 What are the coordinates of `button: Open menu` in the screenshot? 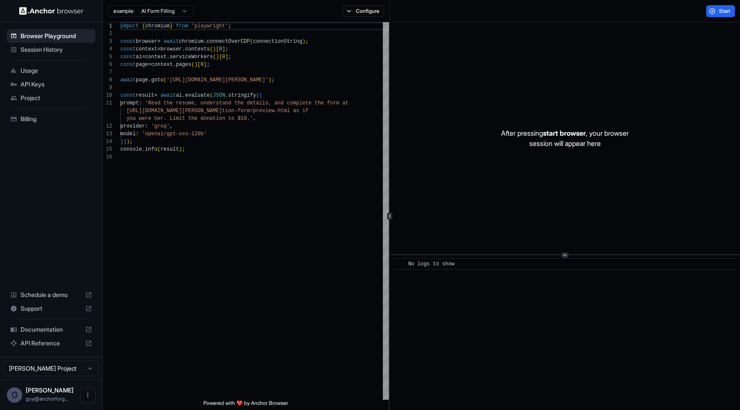 It's located at (88, 395).